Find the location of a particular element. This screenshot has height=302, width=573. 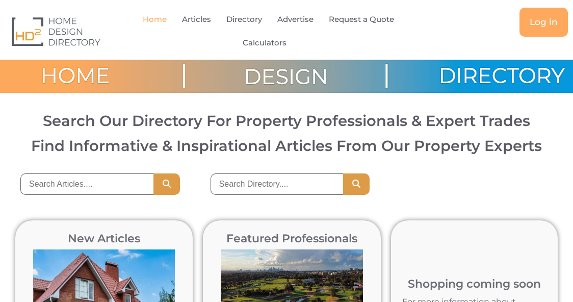

h3: Find Informative & Inspirational Articles From Our Property Experts is located at coordinates (287, 145).